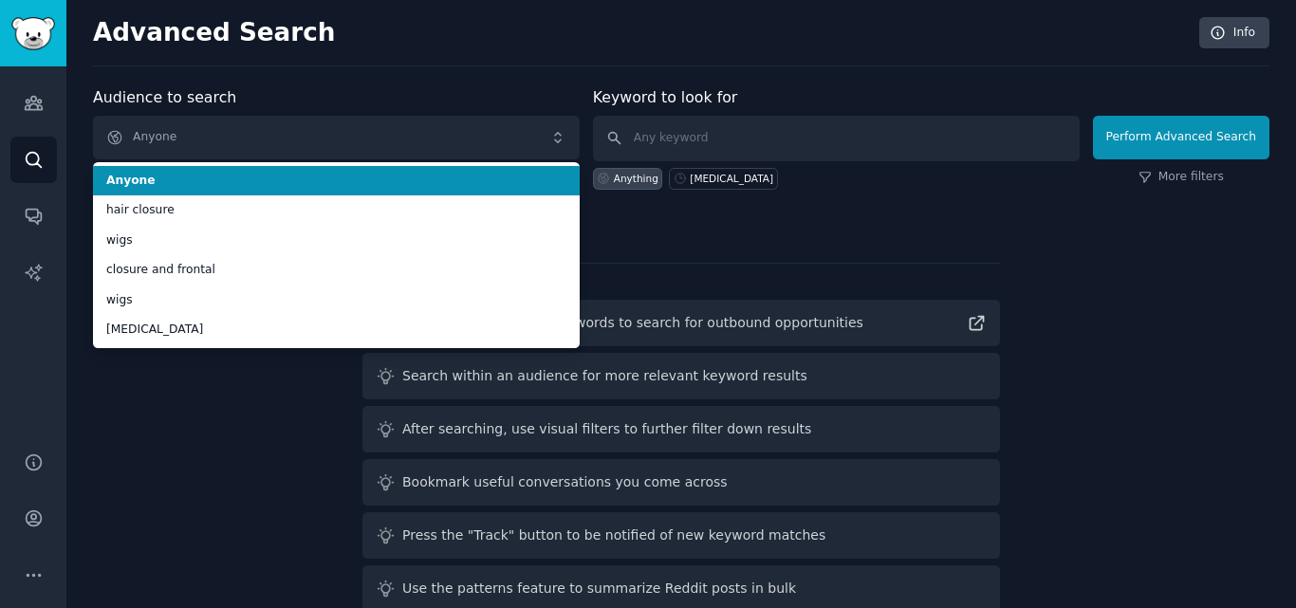 This screenshot has height=608, width=1296. What do you see at coordinates (640, 33) in the screenshot?
I see `h2: Advanced Search` at bounding box center [640, 33].